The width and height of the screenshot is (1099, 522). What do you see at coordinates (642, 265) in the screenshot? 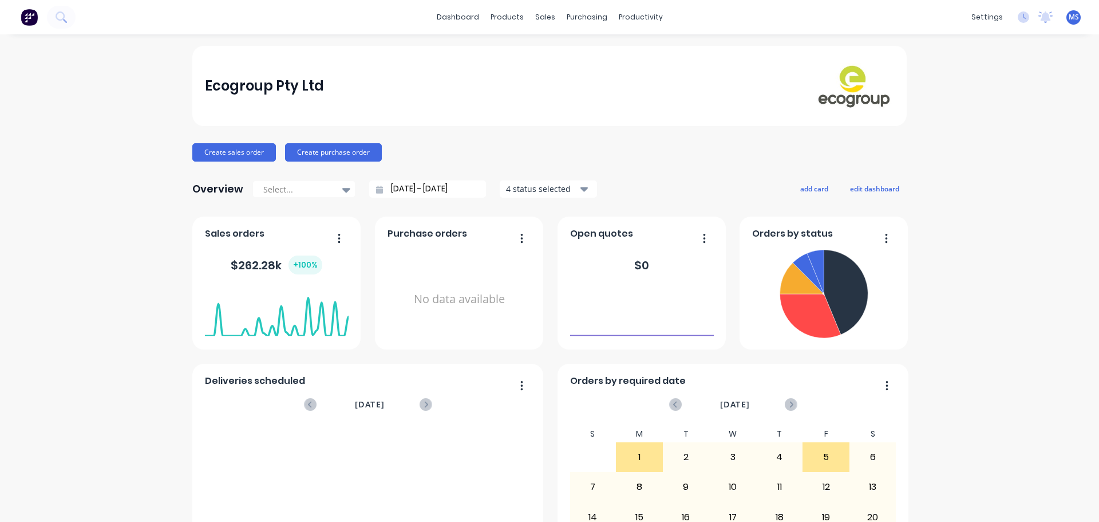
I see `div: $ 0` at bounding box center [642, 265].